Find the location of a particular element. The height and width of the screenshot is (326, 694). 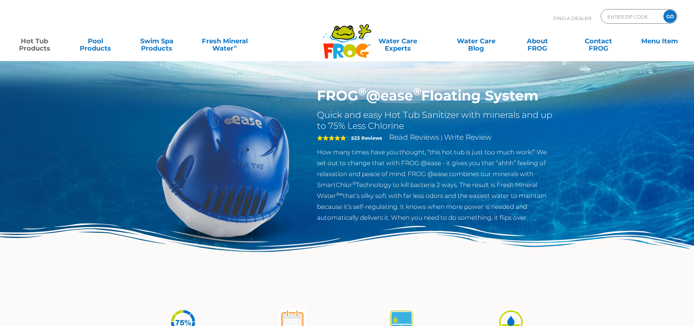

a: ContactFROG is located at coordinates (598, 41).